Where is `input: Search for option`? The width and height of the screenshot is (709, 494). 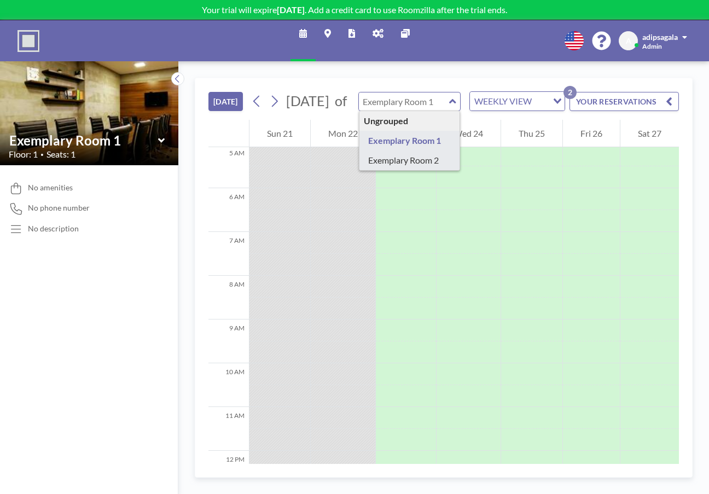 input: Search for option is located at coordinates (541, 101).